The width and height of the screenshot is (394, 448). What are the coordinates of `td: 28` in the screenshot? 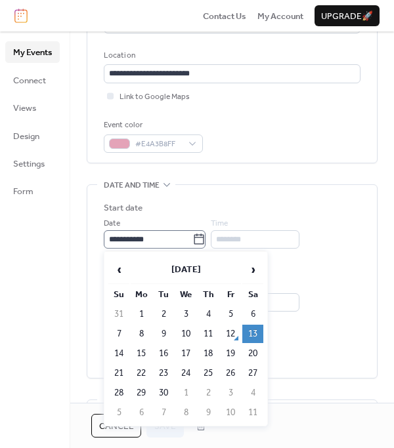 It's located at (119, 393).